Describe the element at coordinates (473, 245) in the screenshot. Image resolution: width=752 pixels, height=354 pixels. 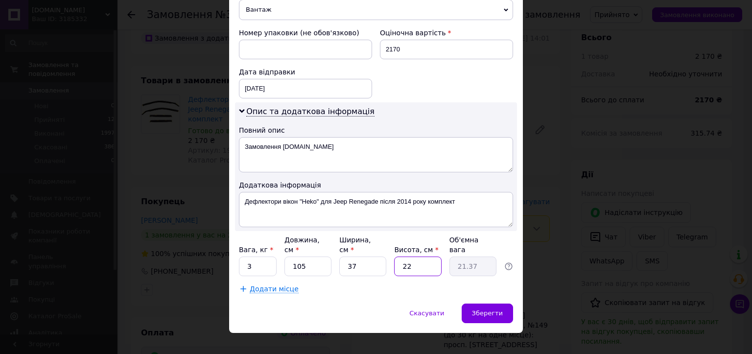
I see `div: Об'ємна вага` at that location.